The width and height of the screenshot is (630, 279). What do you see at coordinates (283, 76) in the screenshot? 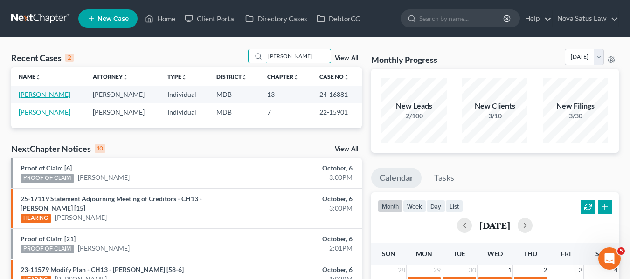
I see `a: Chapterunfold_more` at bounding box center [283, 76].